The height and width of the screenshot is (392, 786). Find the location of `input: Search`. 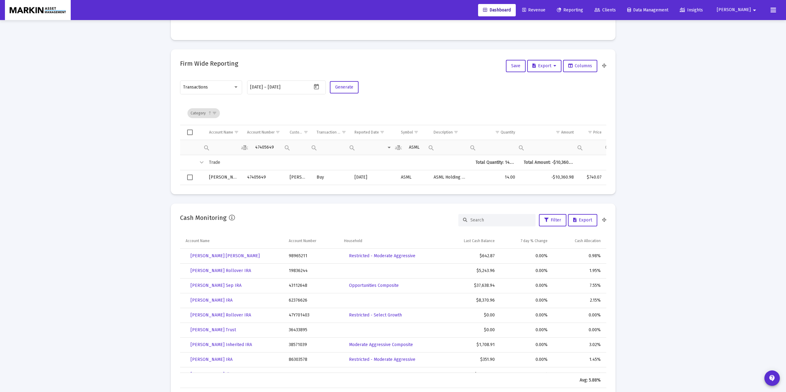

input: Search is located at coordinates (500, 220).